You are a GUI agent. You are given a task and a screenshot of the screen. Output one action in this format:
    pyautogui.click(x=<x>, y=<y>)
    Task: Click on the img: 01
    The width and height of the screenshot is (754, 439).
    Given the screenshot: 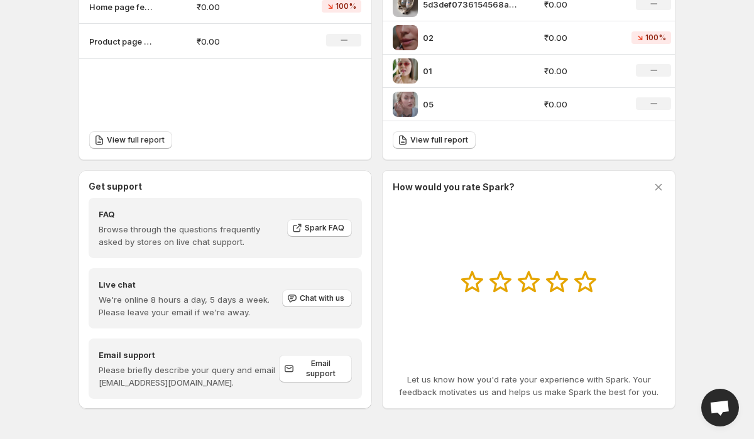 What is the action you would take?
    pyautogui.click(x=406, y=71)
    